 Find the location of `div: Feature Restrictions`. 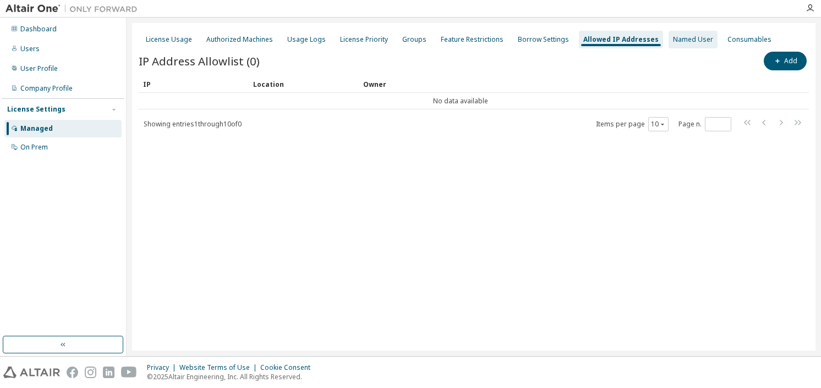

div: Feature Restrictions is located at coordinates (472, 40).